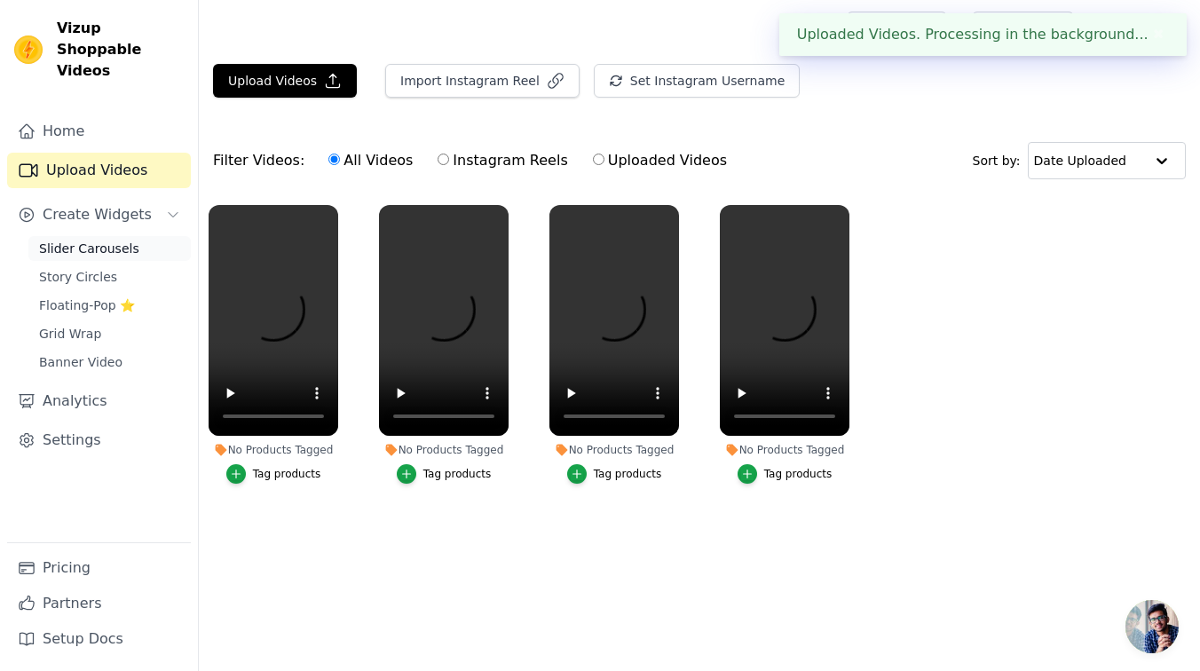  Describe the element at coordinates (98, 603) in the screenshot. I see `a: Partners` at that location.